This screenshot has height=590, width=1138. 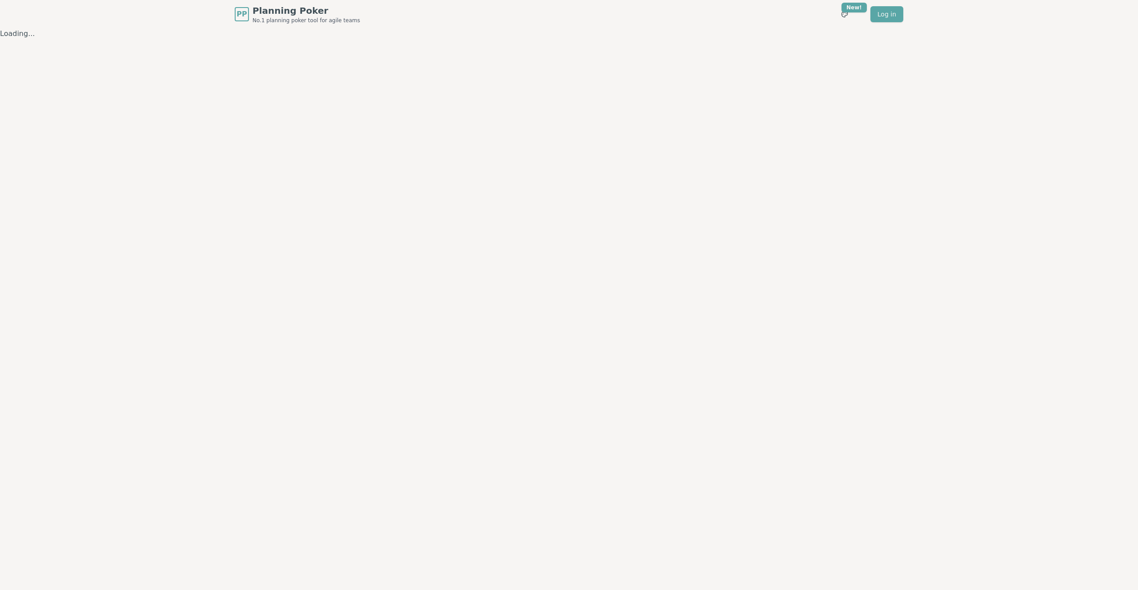 I want to click on span: Planning Poker, so click(x=306, y=11).